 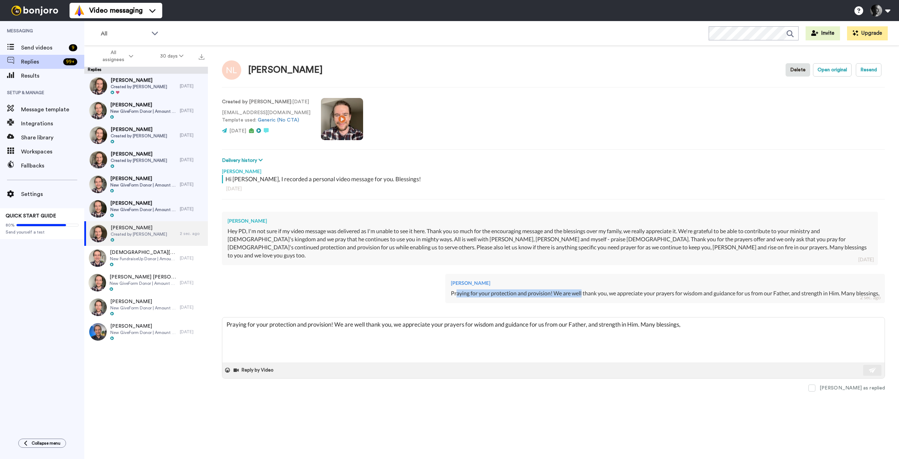 What do you see at coordinates (79, 11) in the screenshot?
I see `img: vm-color.svg` at bounding box center [79, 11].